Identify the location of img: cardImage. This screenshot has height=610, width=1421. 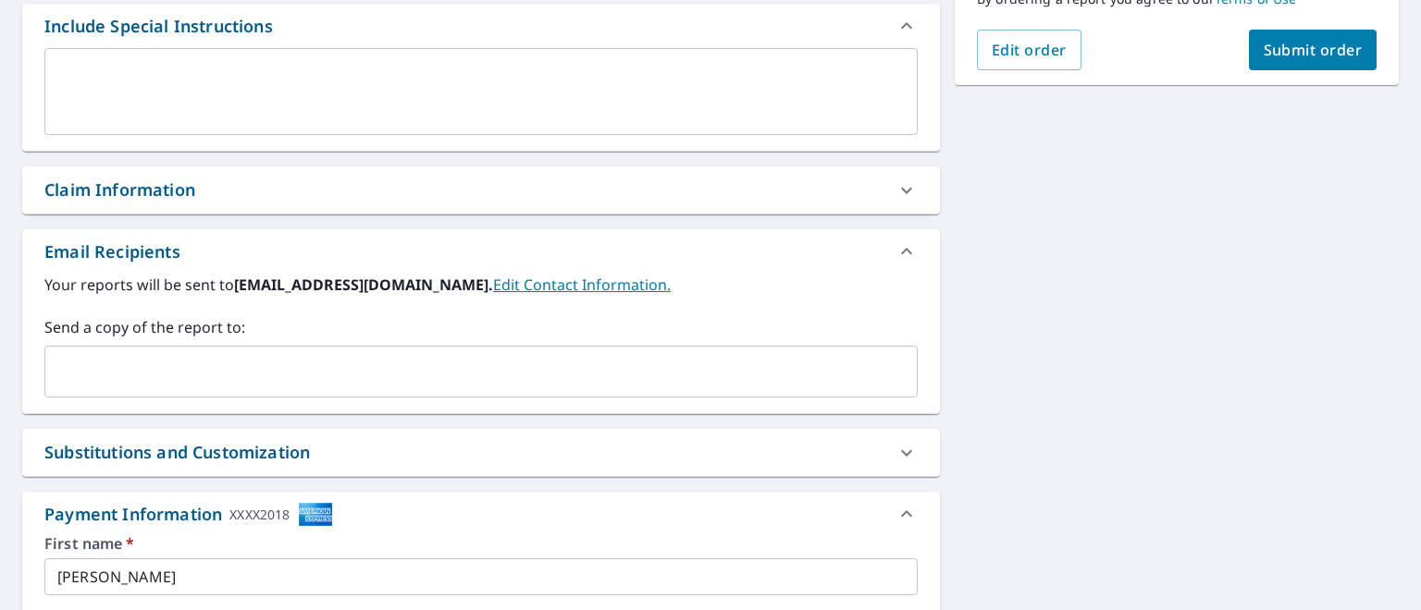
(315, 514).